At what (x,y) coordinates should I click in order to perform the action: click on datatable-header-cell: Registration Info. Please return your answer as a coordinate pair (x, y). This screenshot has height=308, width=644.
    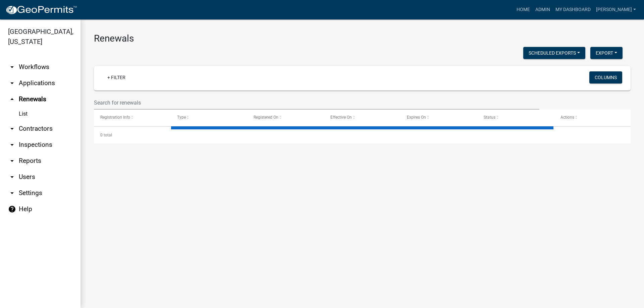
    Looking at the image, I should click on (132, 118).